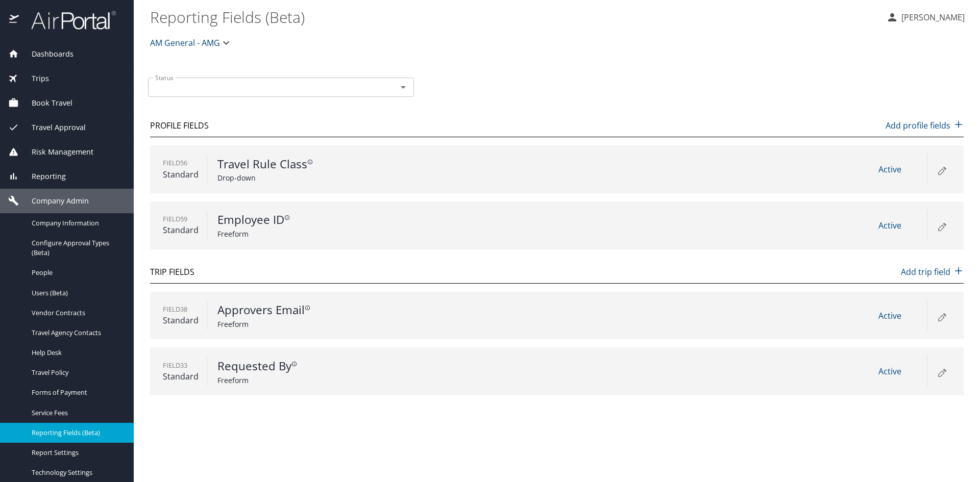 This screenshot has height=482, width=980. What do you see at coordinates (77, 392) in the screenshot?
I see `span: Forms of Payment` at bounding box center [77, 392].